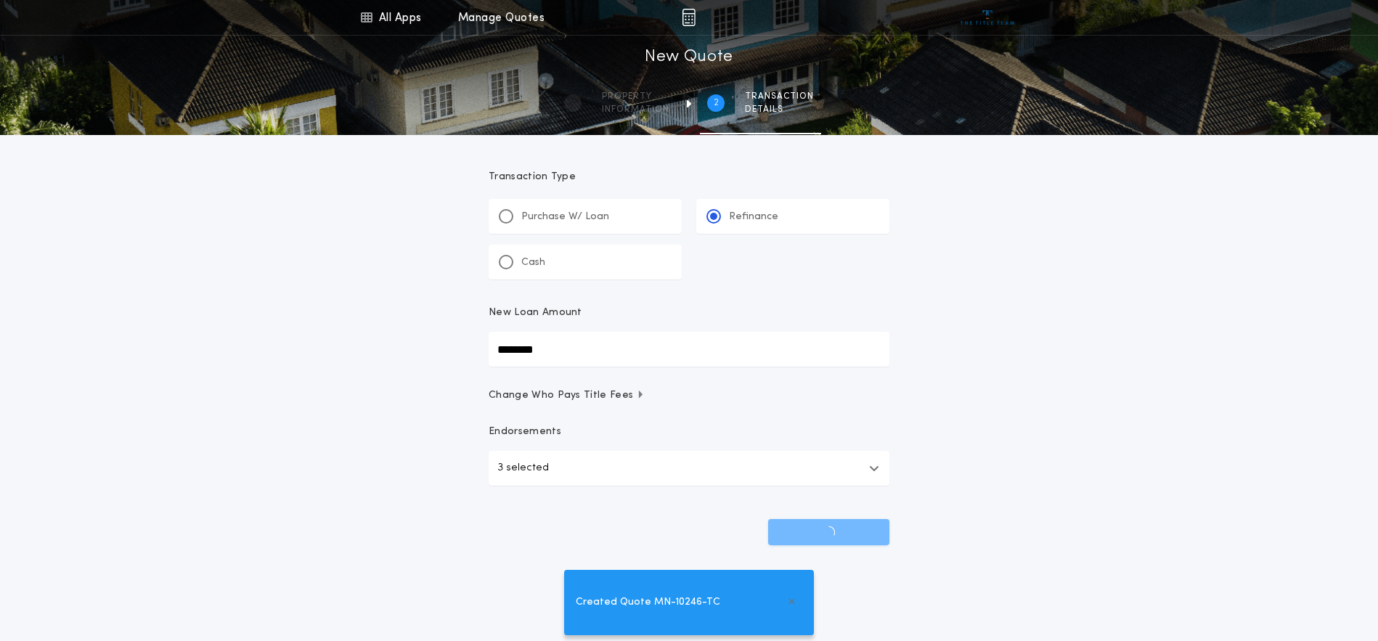  What do you see at coordinates (689, 468) in the screenshot?
I see `button: 3 selected` at bounding box center [689, 468].